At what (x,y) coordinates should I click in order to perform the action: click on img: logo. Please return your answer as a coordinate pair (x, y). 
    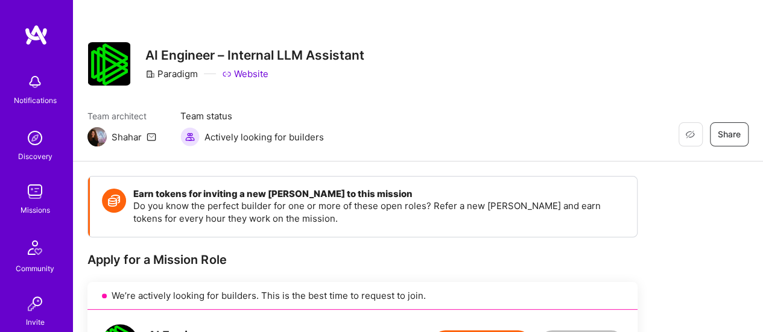
    Looking at the image, I should click on (36, 35).